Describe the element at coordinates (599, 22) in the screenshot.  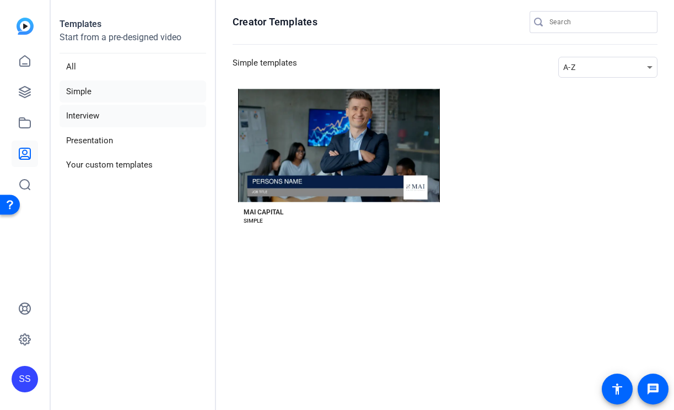
I see `input: Search` at that location.